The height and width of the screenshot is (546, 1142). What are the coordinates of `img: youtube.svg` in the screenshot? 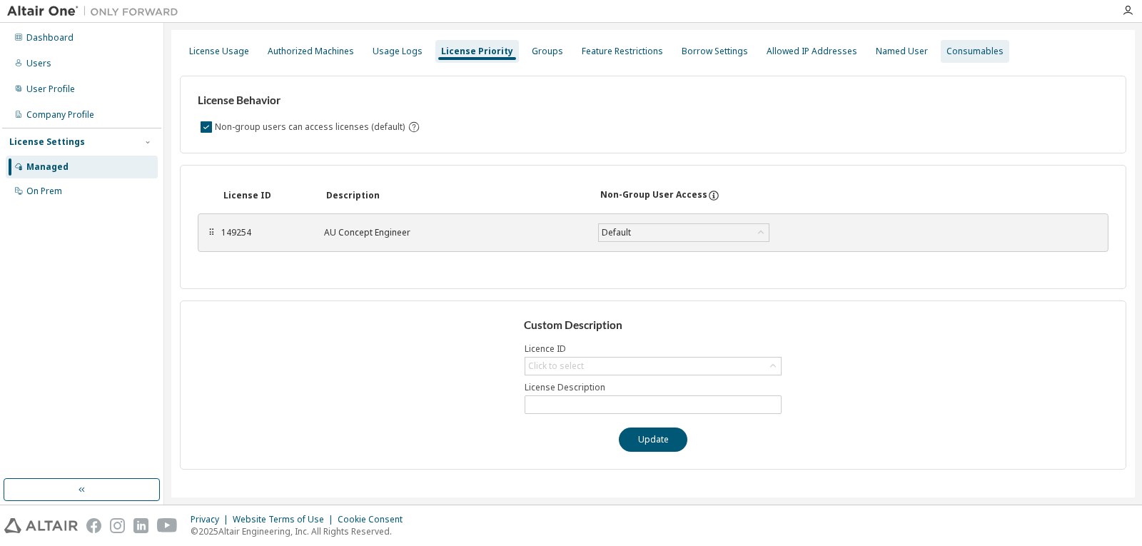 It's located at (167, 525).